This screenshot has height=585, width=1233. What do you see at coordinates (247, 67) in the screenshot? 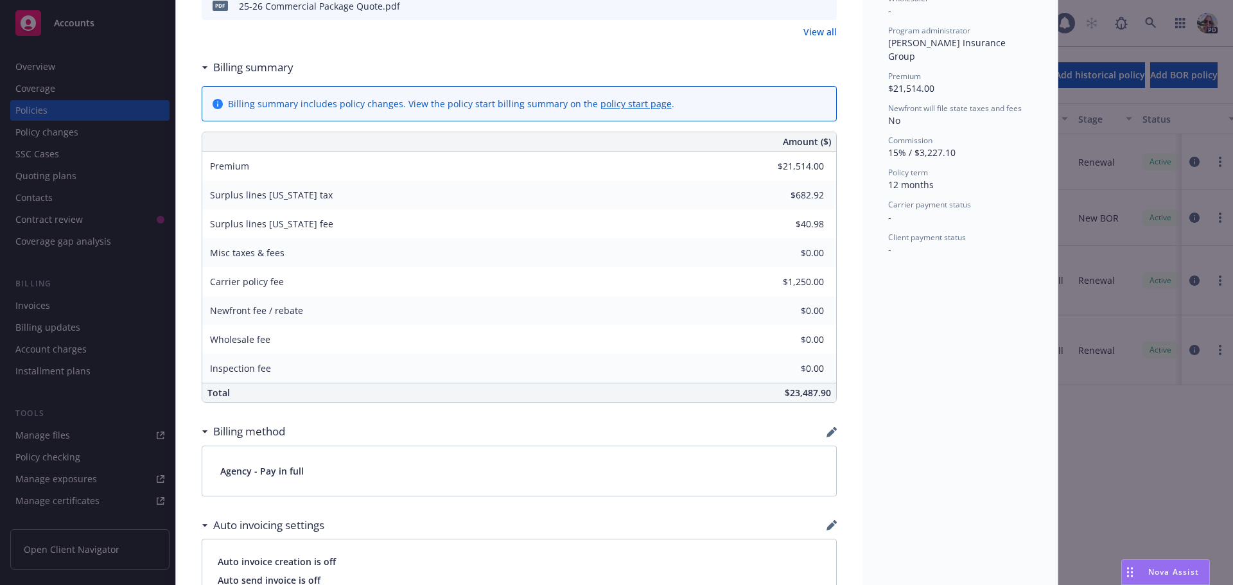
I see `div: Billing summary` at bounding box center [247, 67].